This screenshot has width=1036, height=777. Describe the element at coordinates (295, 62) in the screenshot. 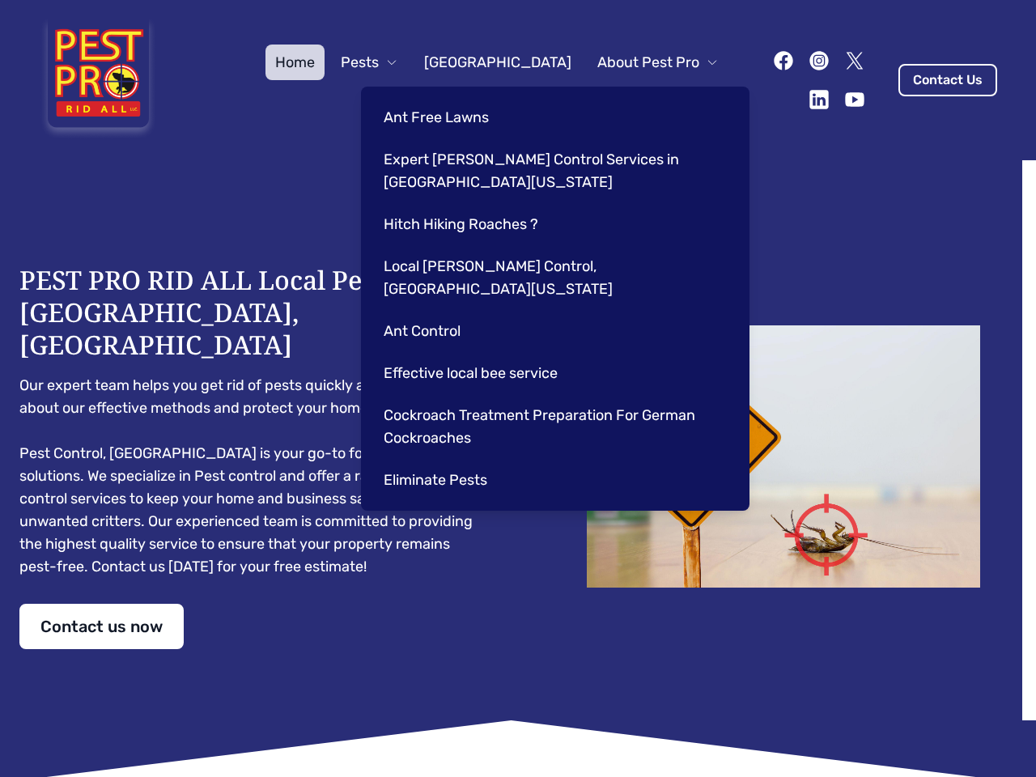

I see `a: Home` at that location.